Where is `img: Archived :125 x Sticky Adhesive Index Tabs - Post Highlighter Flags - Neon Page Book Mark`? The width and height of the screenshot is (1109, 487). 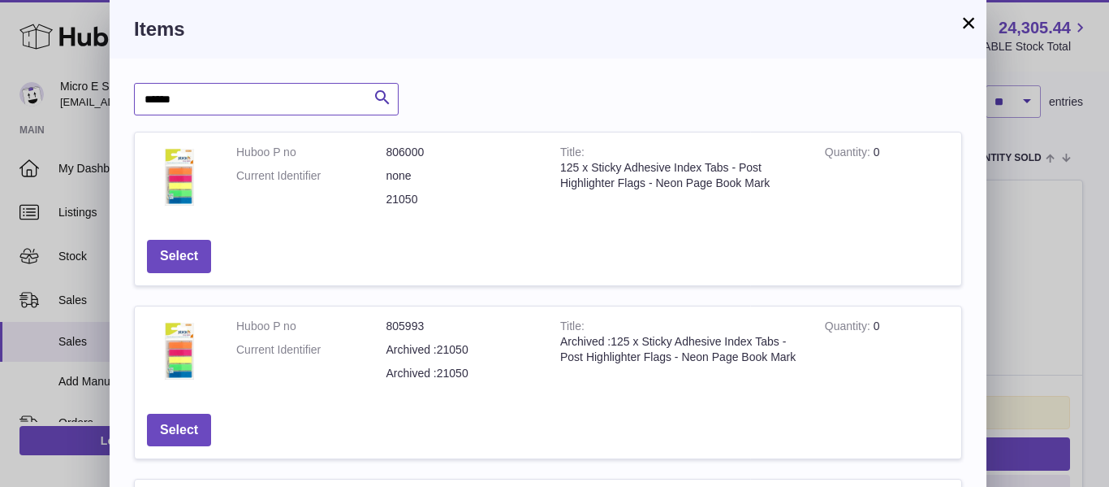 img: Archived :125 x Sticky Adhesive Index Tabs - Post Highlighter Flags - Neon Page Book Mark is located at coordinates (180, 351).